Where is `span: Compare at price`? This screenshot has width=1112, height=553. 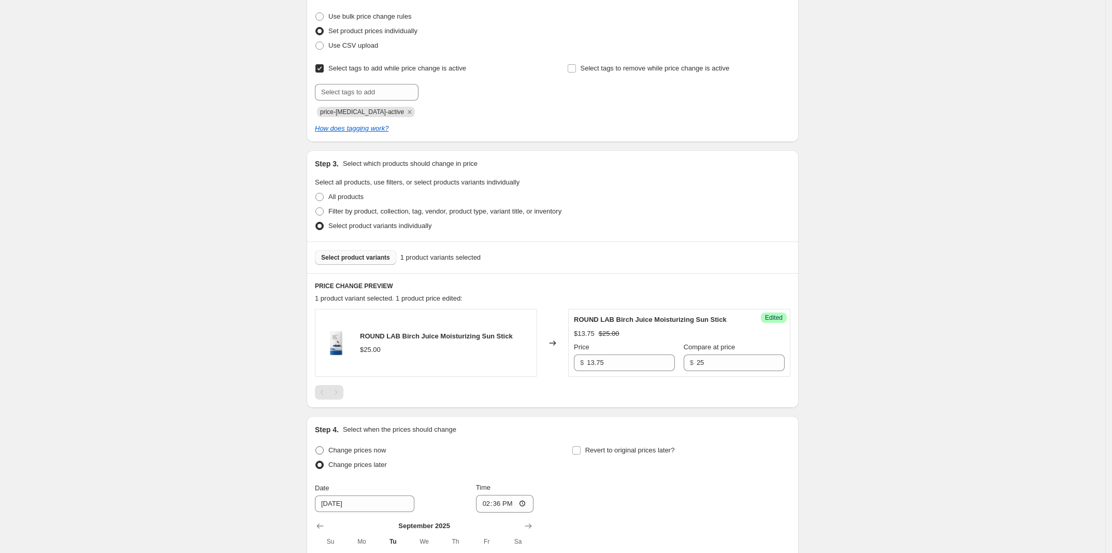 span: Compare at price is located at coordinates (710, 347).